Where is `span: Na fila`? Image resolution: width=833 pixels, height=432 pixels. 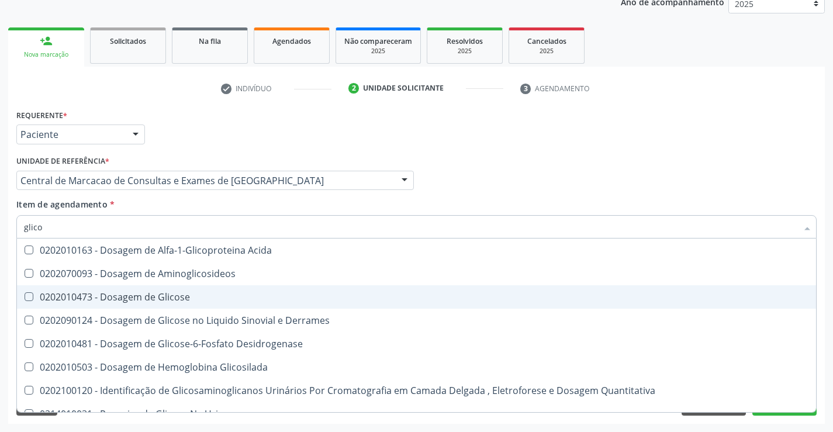
span: Na fila is located at coordinates (210, 41).